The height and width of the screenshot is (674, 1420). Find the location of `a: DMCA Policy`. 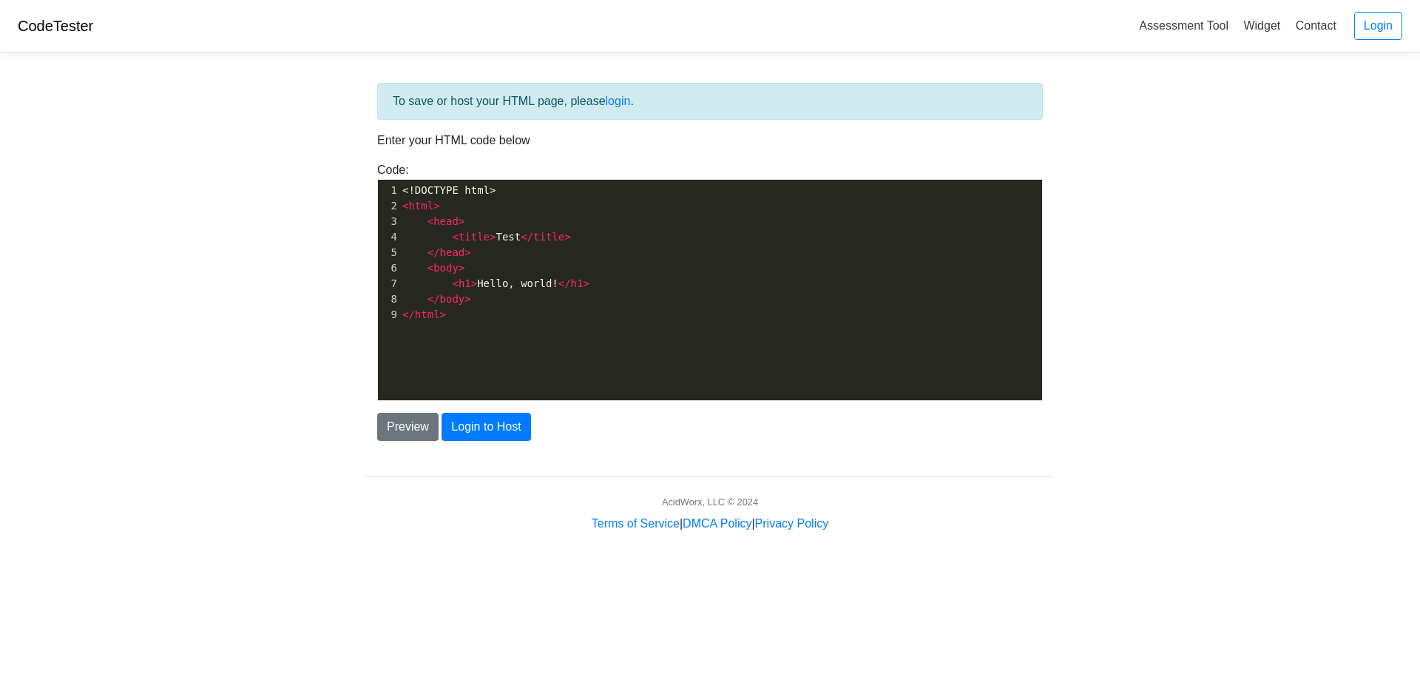

a: DMCA Policy is located at coordinates (717, 523).